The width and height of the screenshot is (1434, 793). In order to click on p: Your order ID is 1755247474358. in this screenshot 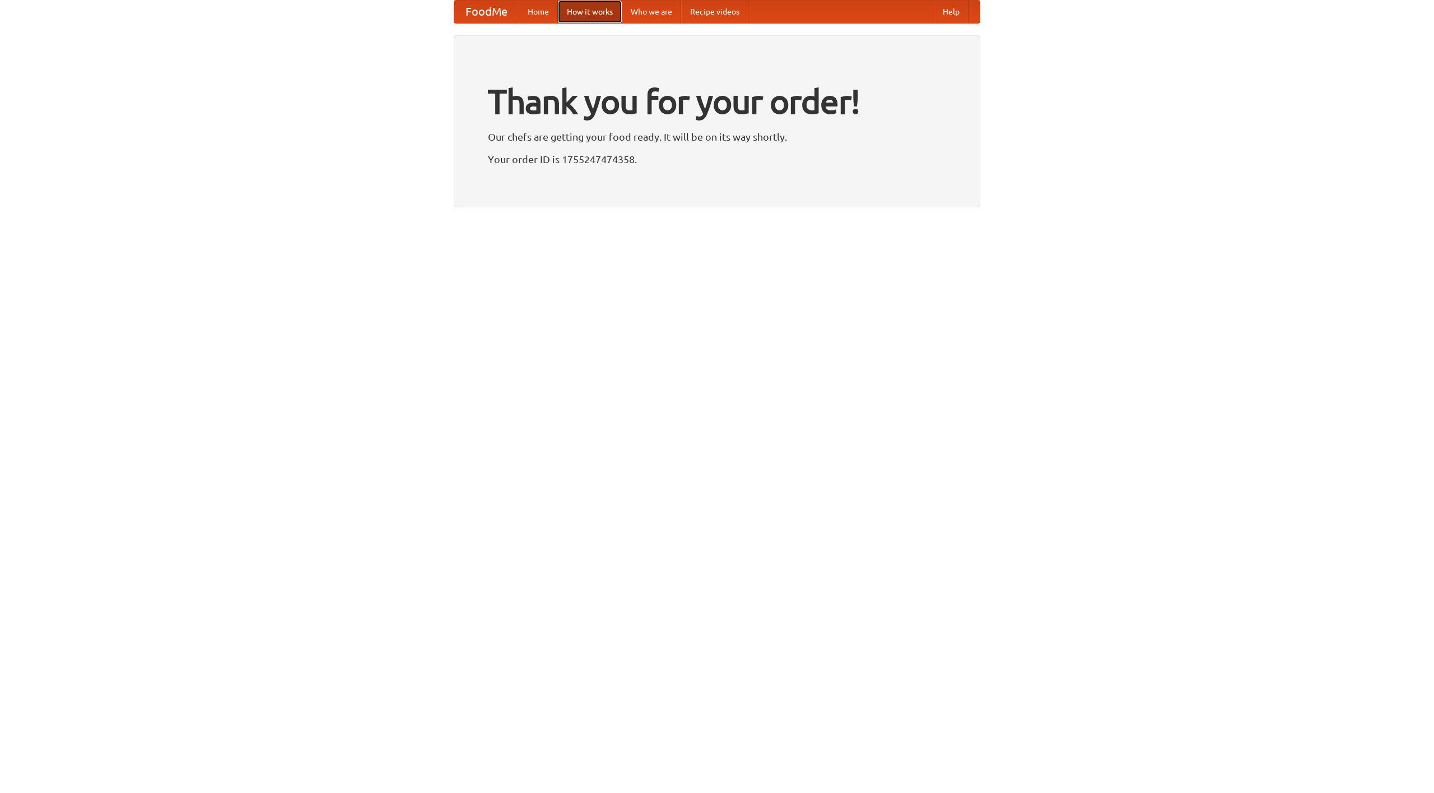, I will do `click(717, 159)`.